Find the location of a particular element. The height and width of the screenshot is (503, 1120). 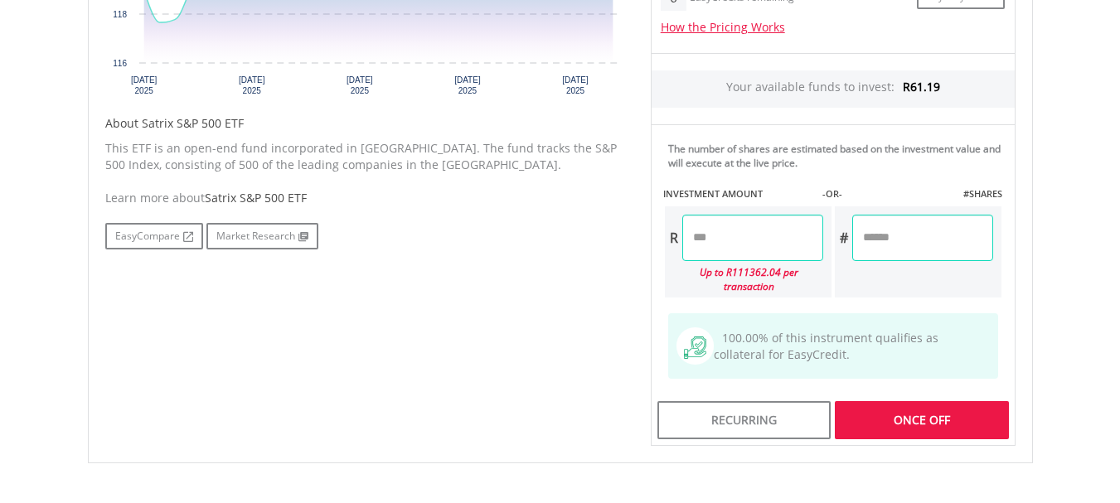

div: Recurring is located at coordinates (743, 420).